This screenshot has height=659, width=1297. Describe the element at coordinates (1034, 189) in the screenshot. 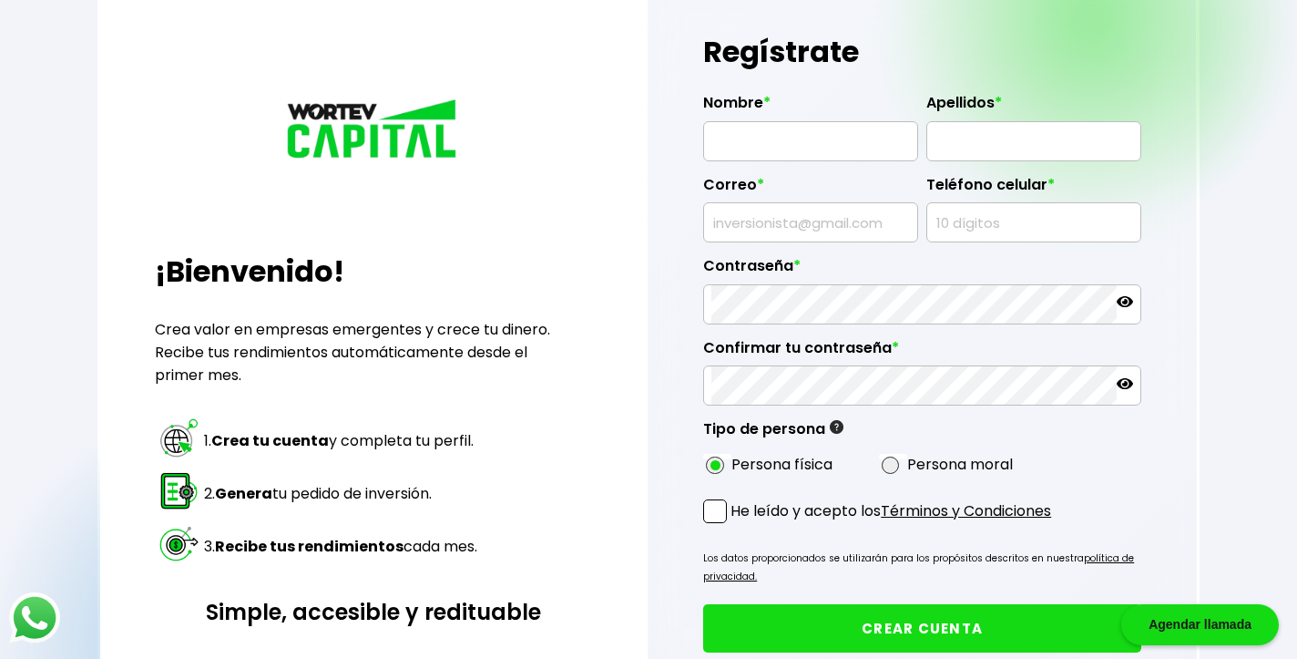

I see `label: Teléfono celular` at that location.